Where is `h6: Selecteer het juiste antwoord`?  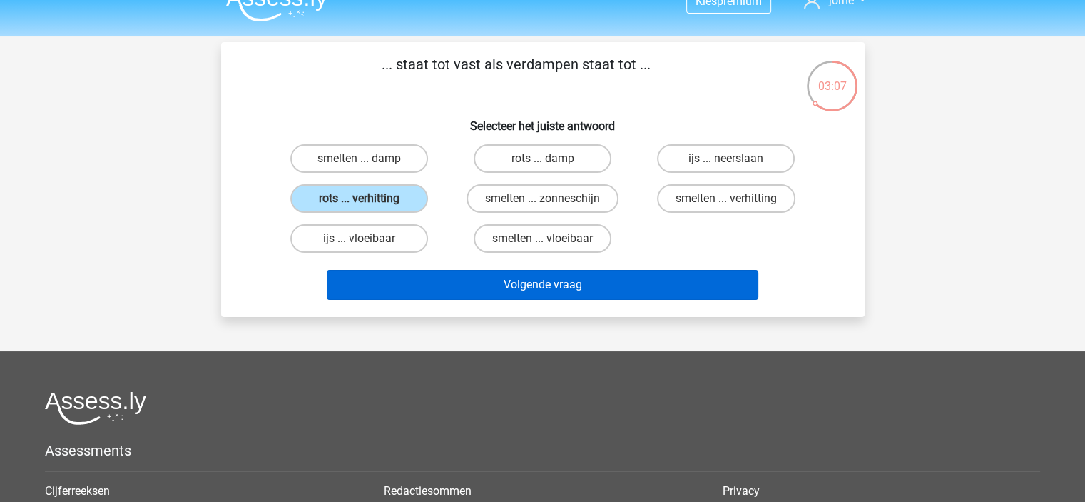
h6: Selecteer het juiste antwoord is located at coordinates (543, 120).